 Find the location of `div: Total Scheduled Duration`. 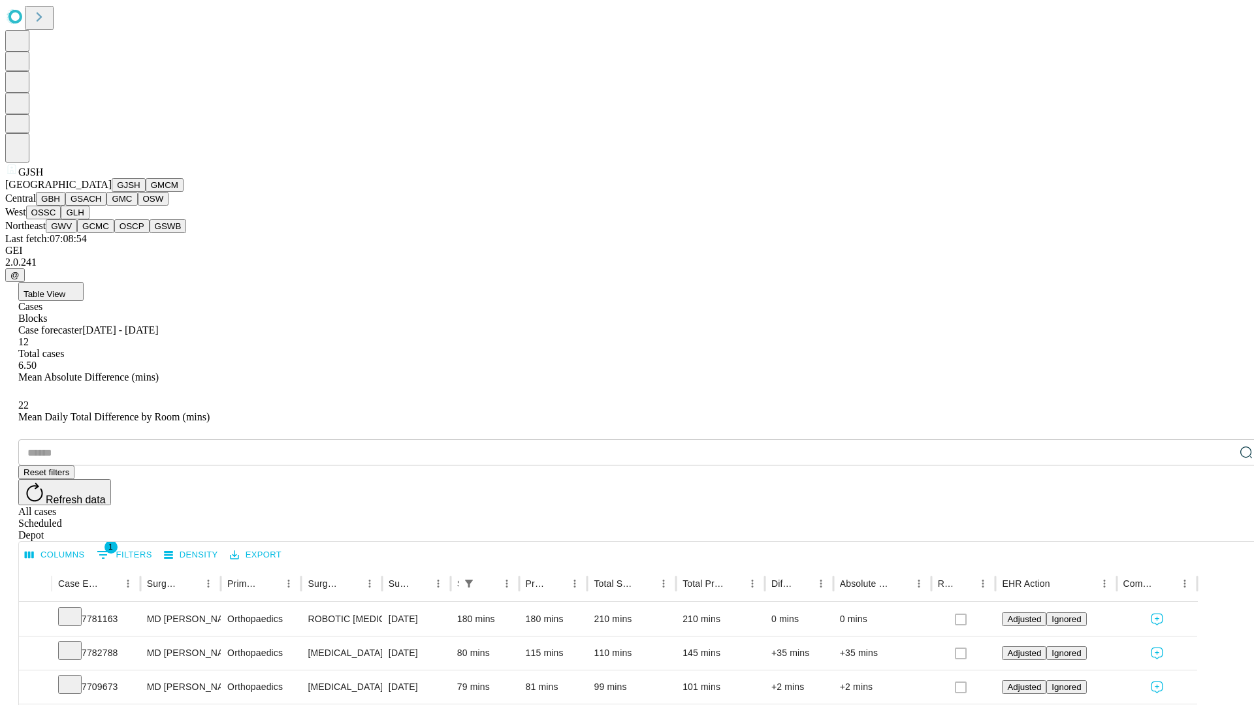

div: Total Scheduled Duration is located at coordinates (614, 584).